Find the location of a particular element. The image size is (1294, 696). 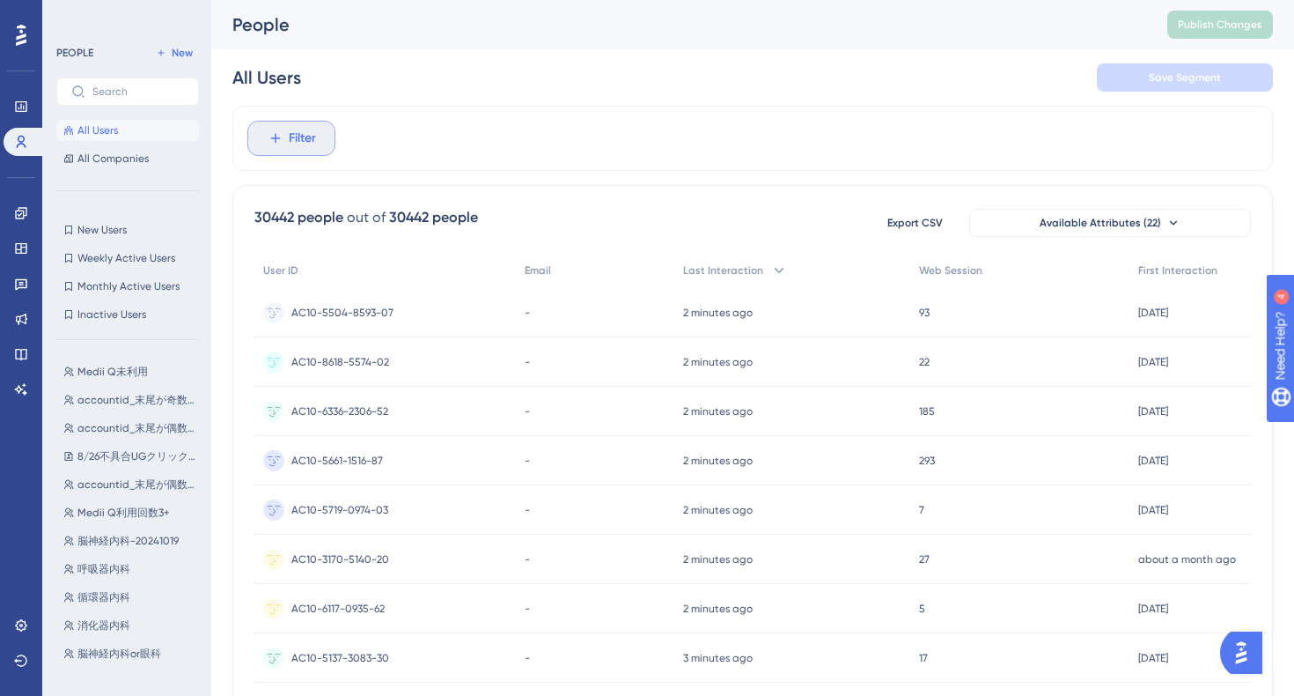

span: AC10-3170-5140-20 is located at coordinates (340, 559).